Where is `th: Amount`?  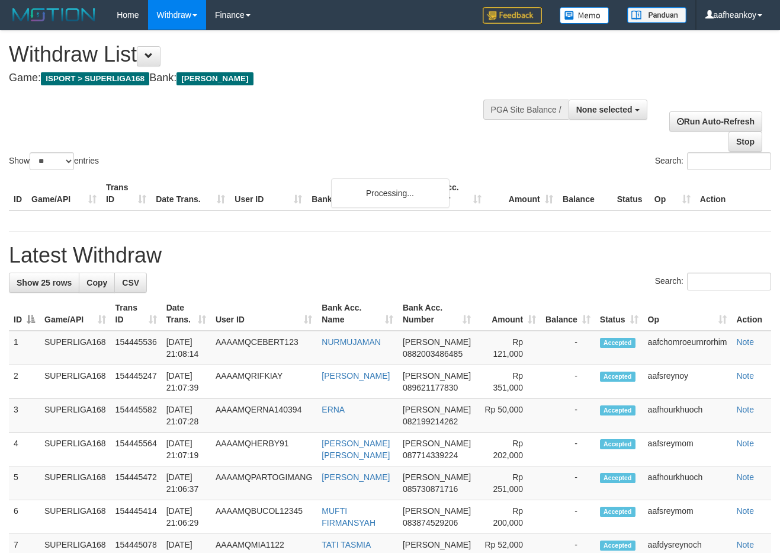 th: Amount is located at coordinates (522, 193).